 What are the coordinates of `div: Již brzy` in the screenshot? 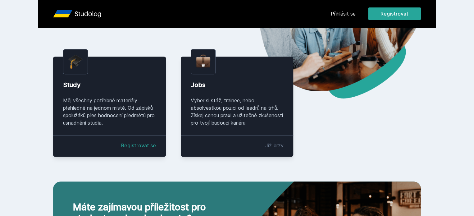 It's located at (274, 145).